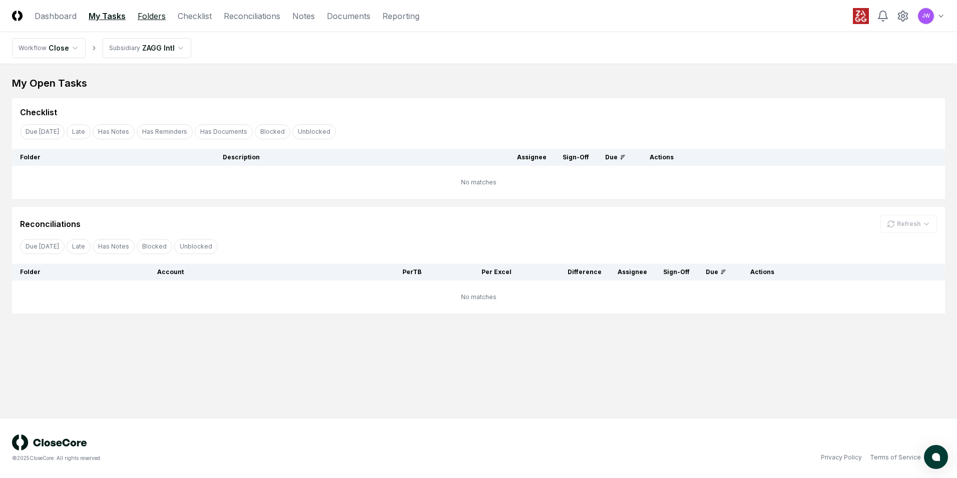  Describe the element at coordinates (152, 16) in the screenshot. I see `a: Folders` at that location.